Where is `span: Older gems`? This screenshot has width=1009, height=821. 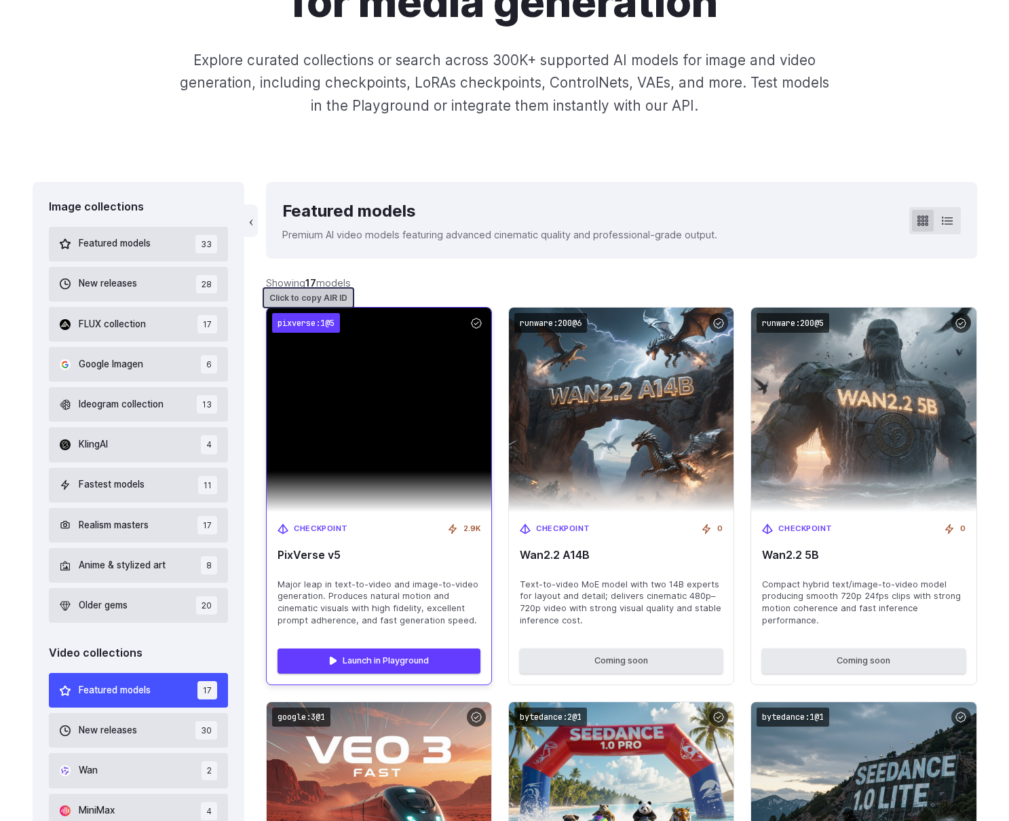
span: Older gems is located at coordinates (103, 605).